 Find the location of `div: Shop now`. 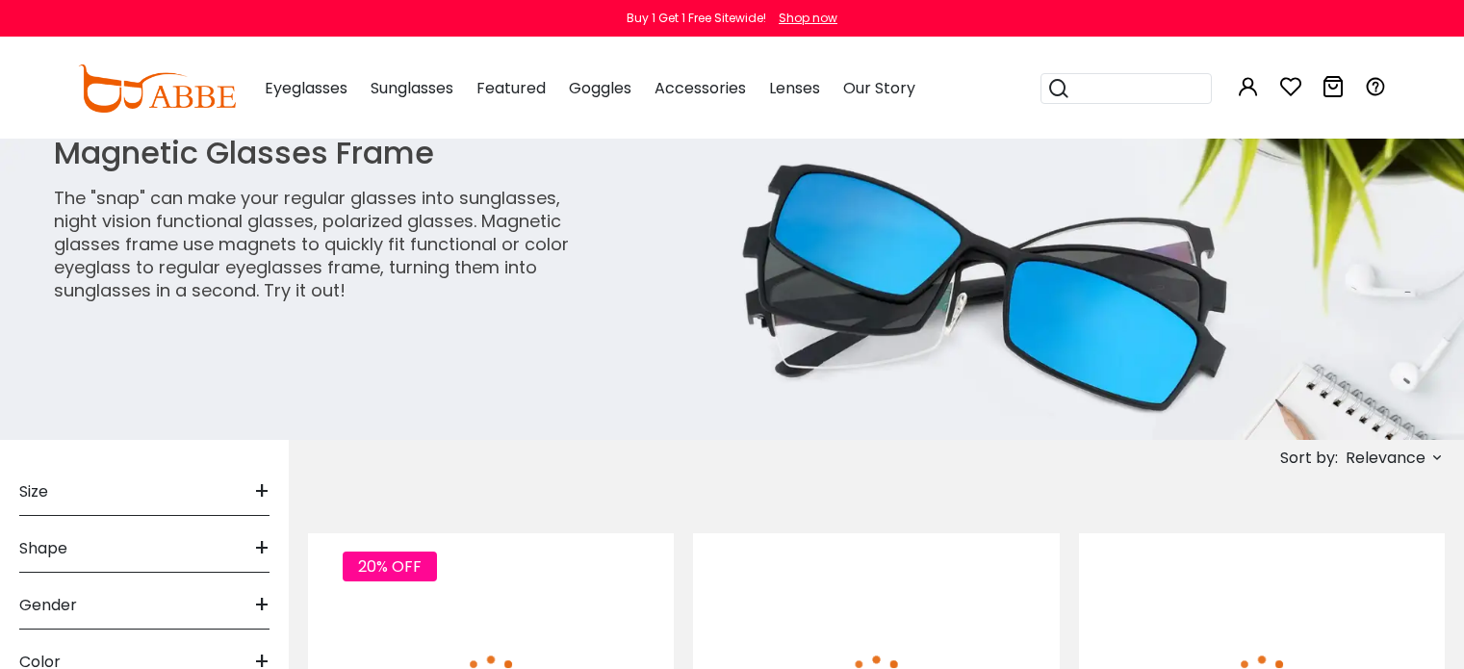

div: Shop now is located at coordinates (808, 18).